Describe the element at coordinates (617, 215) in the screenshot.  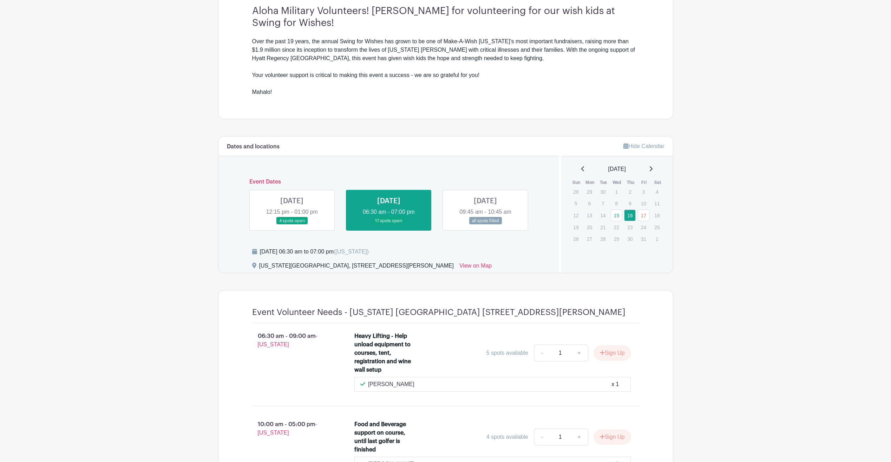
I see `a: 15` at that location.